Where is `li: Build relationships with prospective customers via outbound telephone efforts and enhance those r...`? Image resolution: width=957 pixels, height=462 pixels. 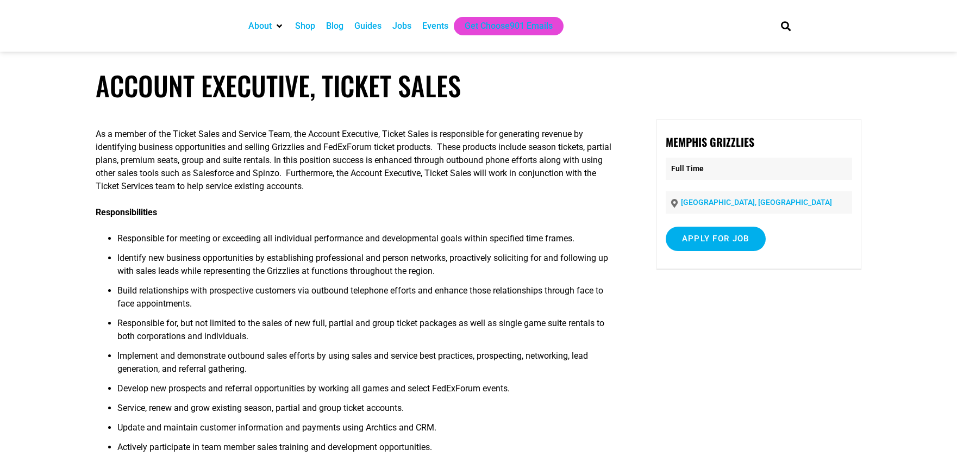
li: Build relationships with prospective customers via outbound telephone efforts and enhance those r... is located at coordinates (367, 300).